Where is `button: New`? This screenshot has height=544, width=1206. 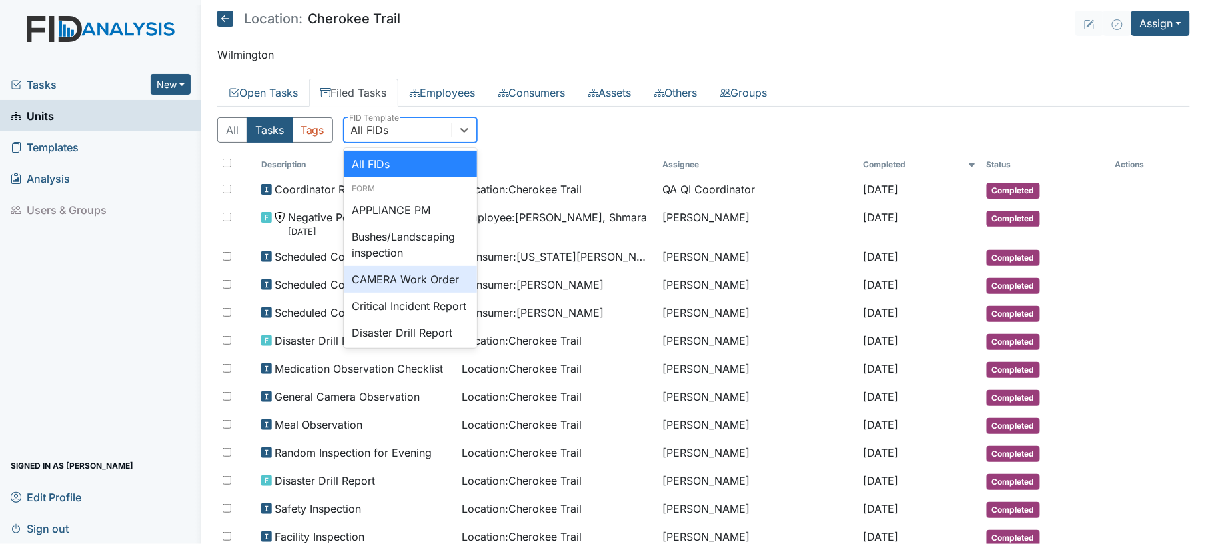
button: New is located at coordinates (171, 84).